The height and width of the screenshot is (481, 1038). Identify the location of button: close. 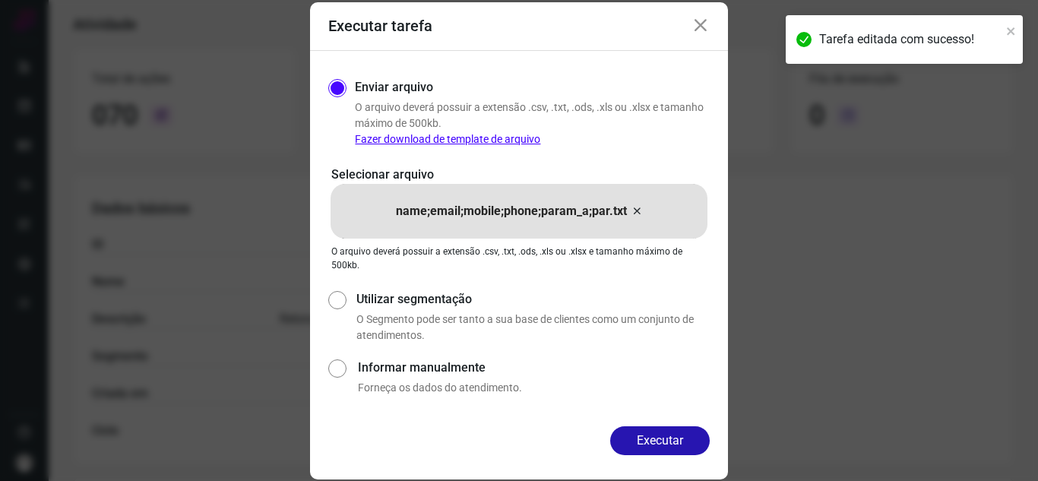
(1011, 30).